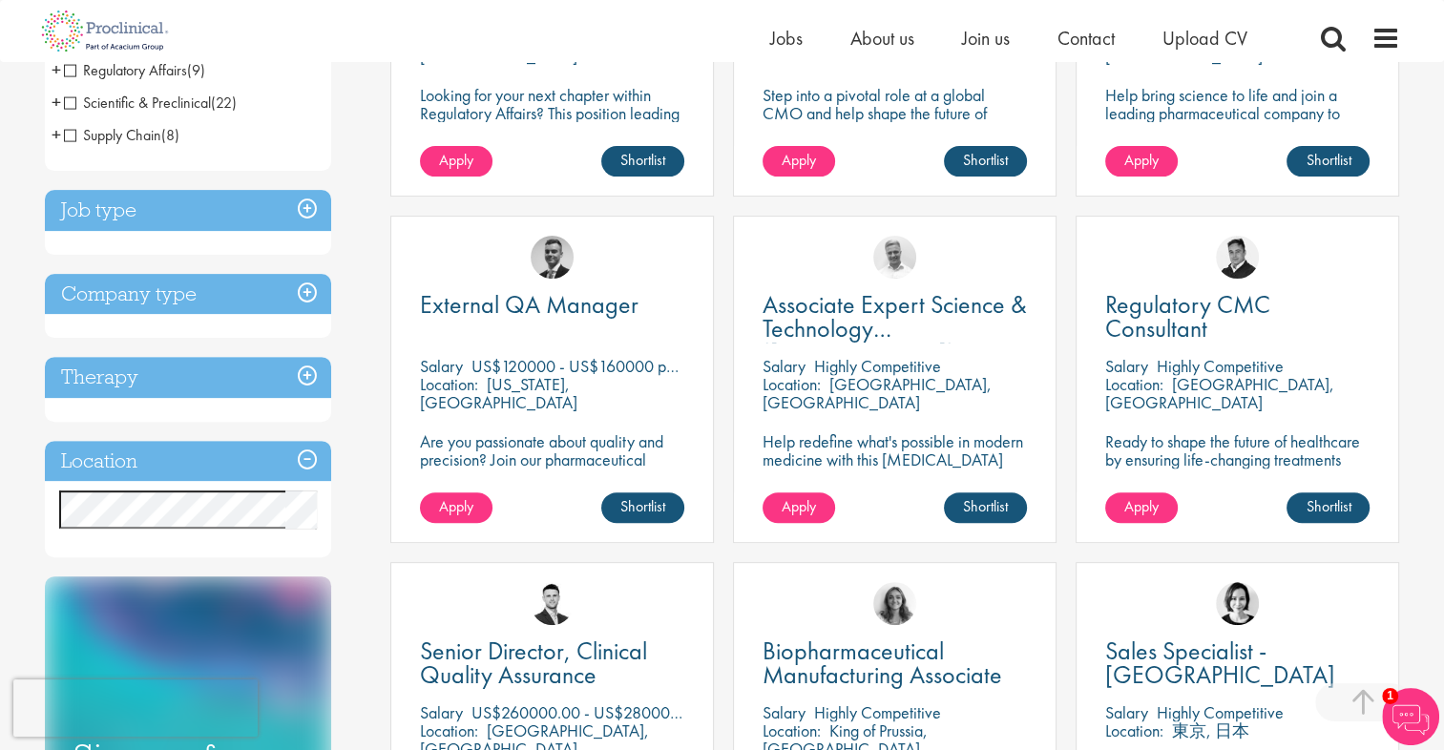  I want to click on div: Therapy, so click(188, 377).